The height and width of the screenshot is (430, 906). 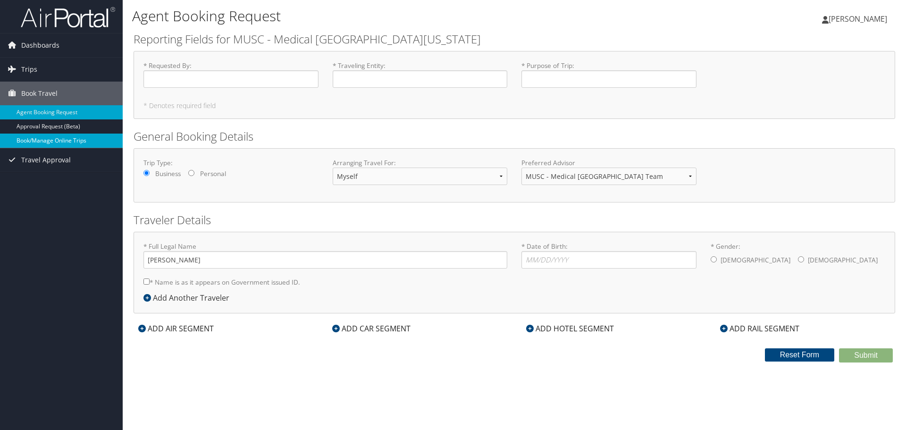 What do you see at coordinates (39, 93) in the screenshot?
I see `span: Book Travel` at bounding box center [39, 93].